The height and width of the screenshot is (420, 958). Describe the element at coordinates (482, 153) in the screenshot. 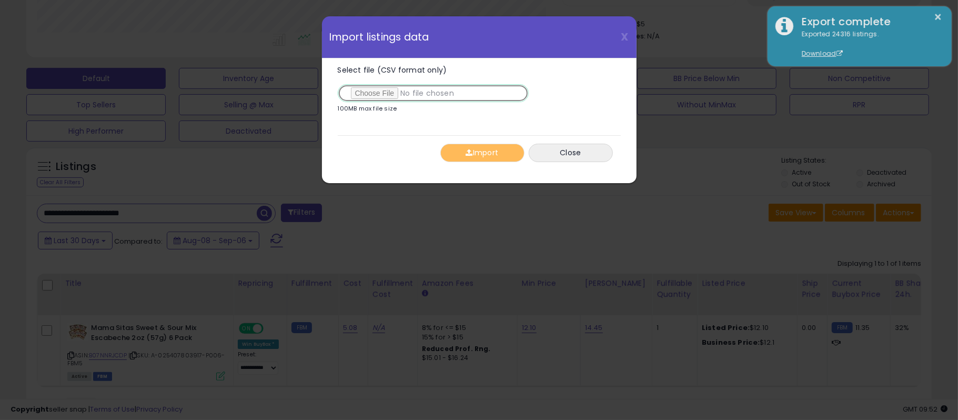

I see `button: Import` at that location.